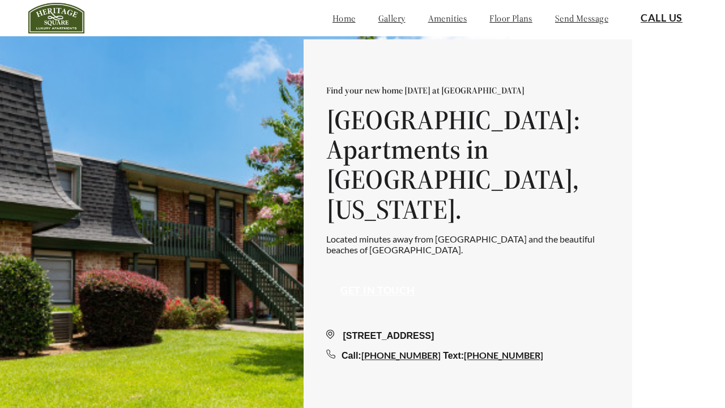  I want to click on a: Call Us, so click(661, 18).